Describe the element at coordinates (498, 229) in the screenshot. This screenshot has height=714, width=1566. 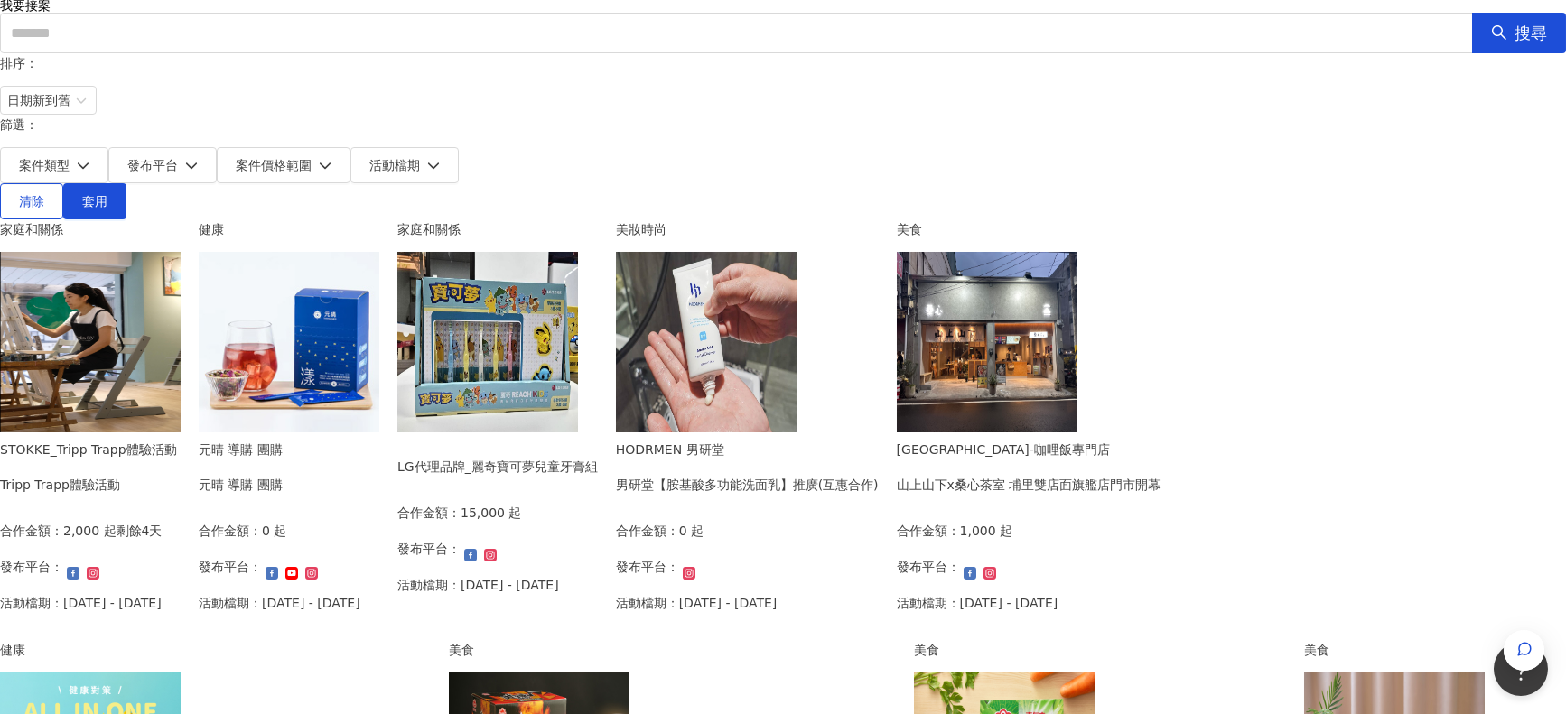
I see `div: 家庭和關係` at that location.